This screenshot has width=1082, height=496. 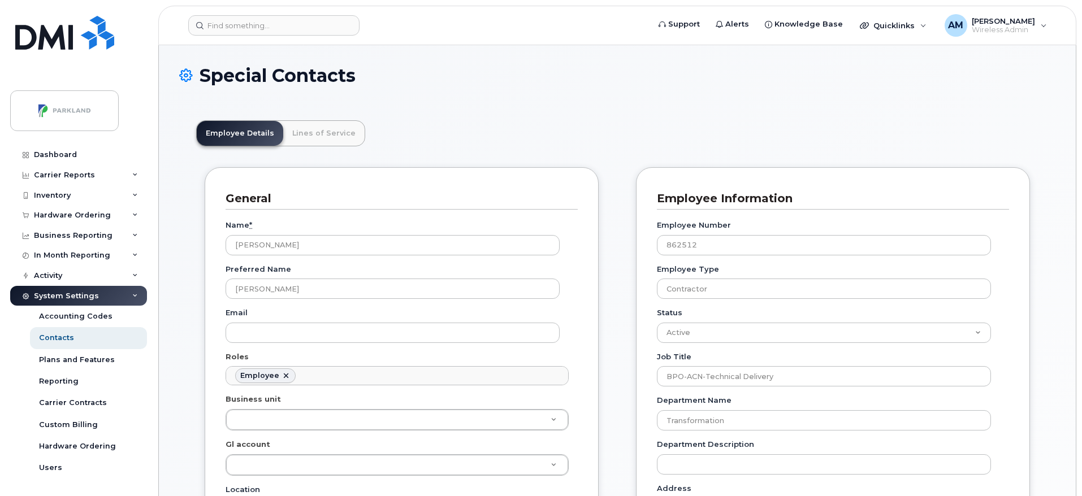 I want to click on label: Preferred Name, so click(x=258, y=269).